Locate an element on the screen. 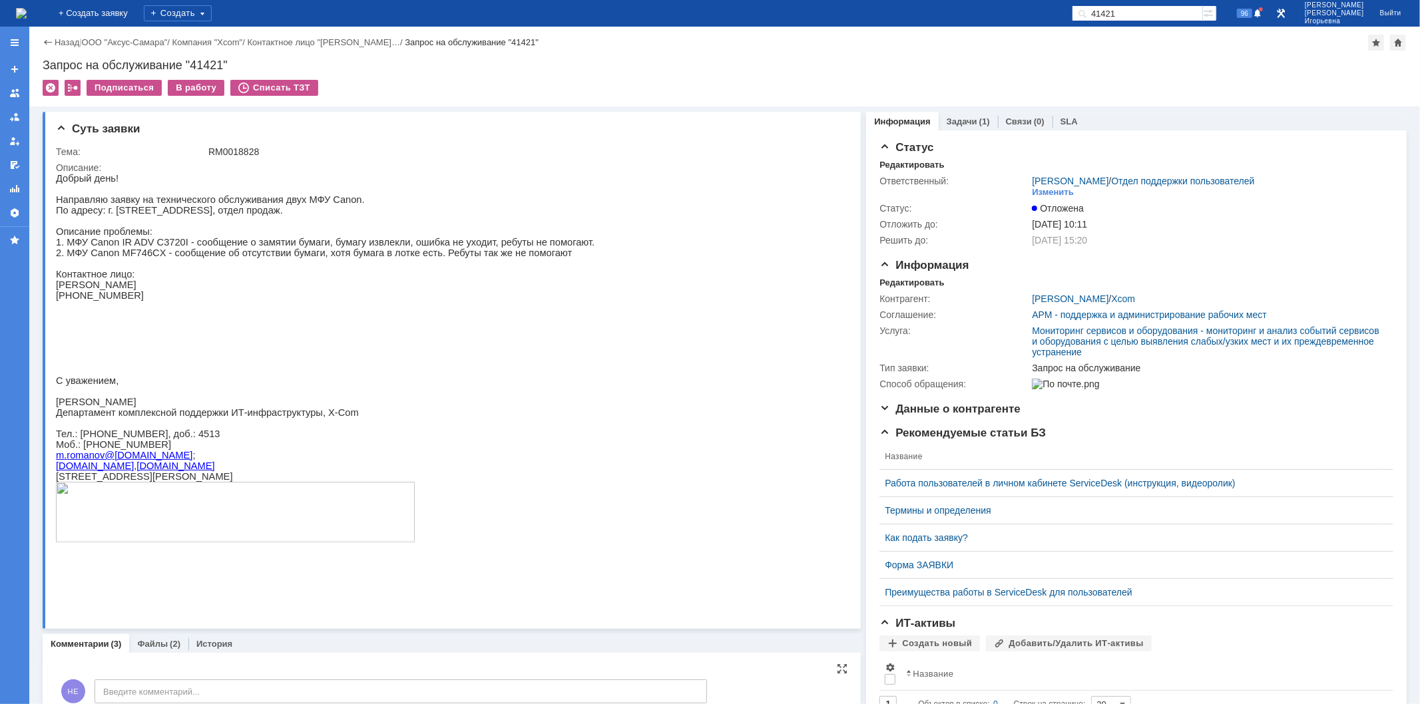  a: Комментарии is located at coordinates (80, 644).